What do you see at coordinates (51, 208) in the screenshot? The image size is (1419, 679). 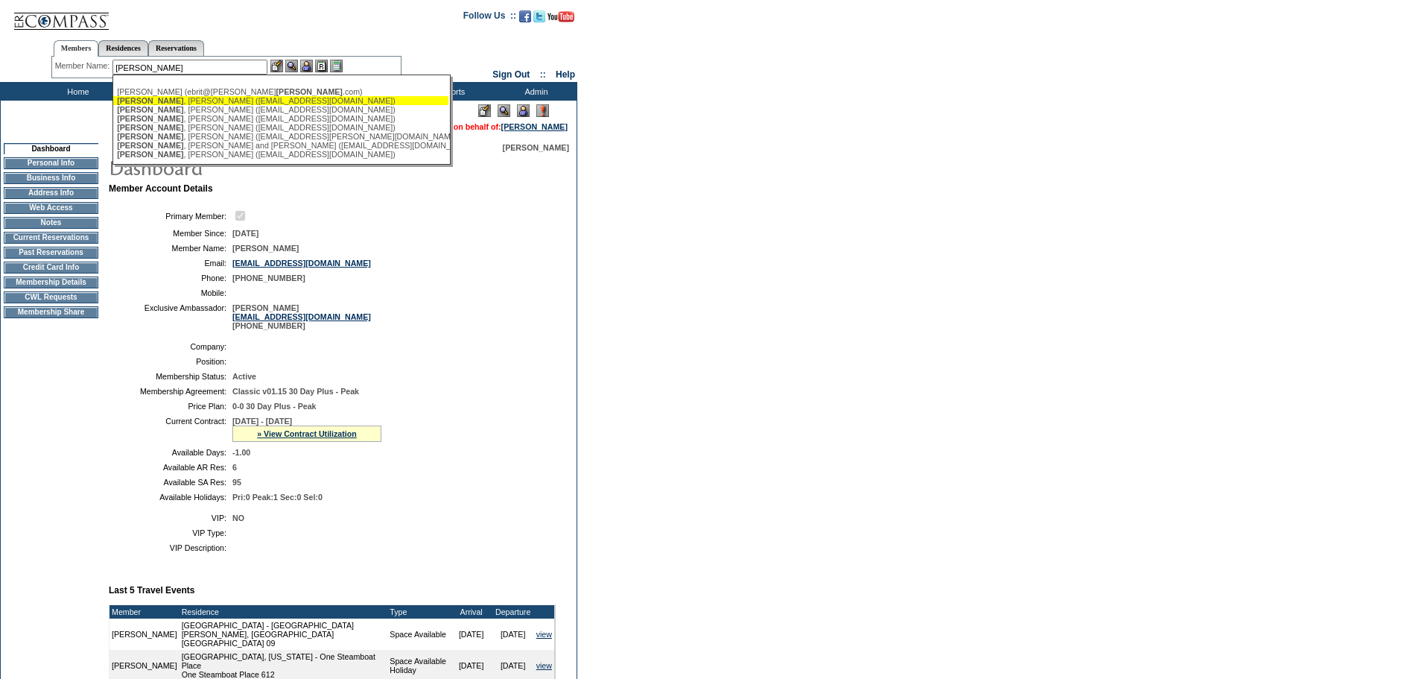 I see `td: Web Access` at bounding box center [51, 208].